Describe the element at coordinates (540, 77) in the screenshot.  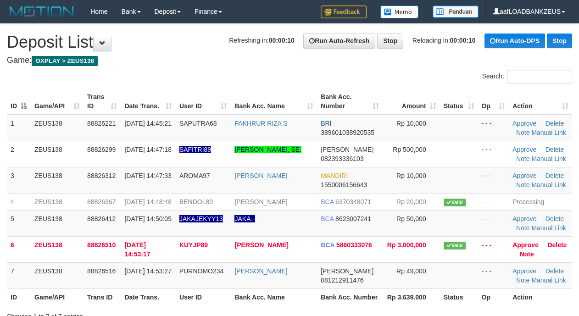
I see `input: Search:` at that location.